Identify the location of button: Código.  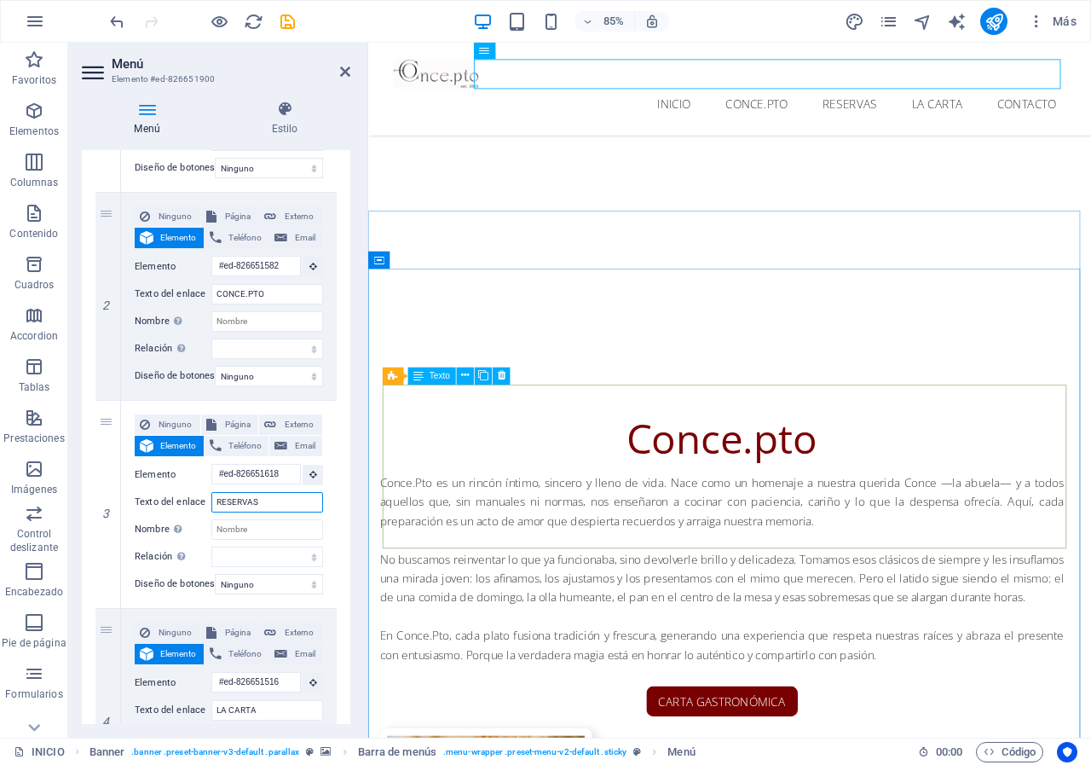
(1009, 752).